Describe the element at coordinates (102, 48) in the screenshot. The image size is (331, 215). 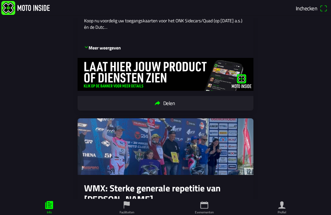
I see `p: Meer weergeven` at that location.